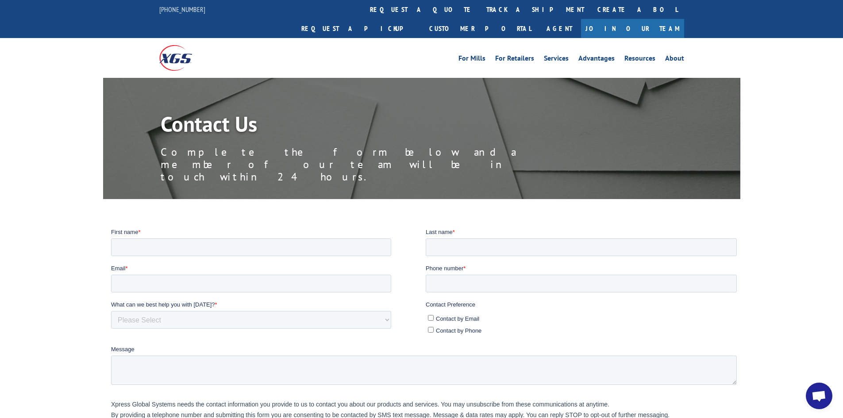  Describe the element at coordinates (480, 28) in the screenshot. I see `a: Customer Portal` at that location.